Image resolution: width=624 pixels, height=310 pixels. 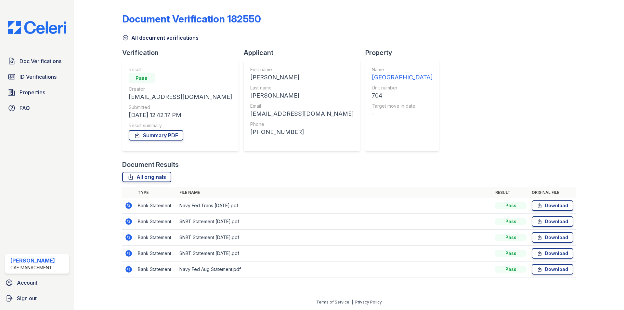 I want to click on div: First name, so click(x=302, y=70).